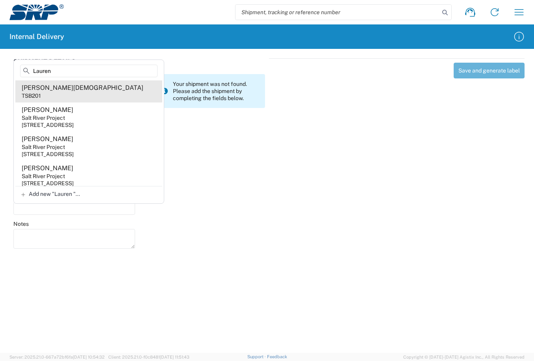 This screenshot has height=361, width=534. Describe the element at coordinates (139, 66) in the screenshot. I see `div: SHIPMENT DETAILS` at that location.